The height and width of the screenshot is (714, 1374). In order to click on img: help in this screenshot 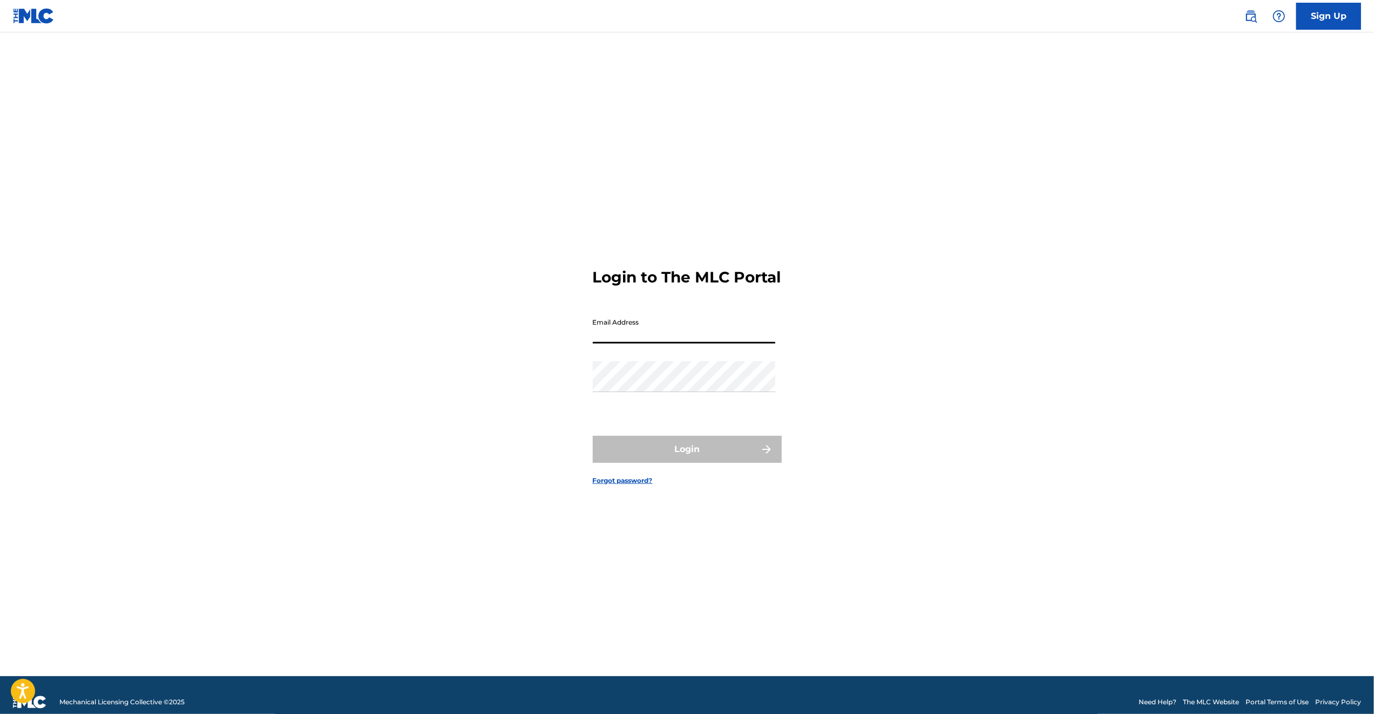, I will do `click(1279, 16)`.